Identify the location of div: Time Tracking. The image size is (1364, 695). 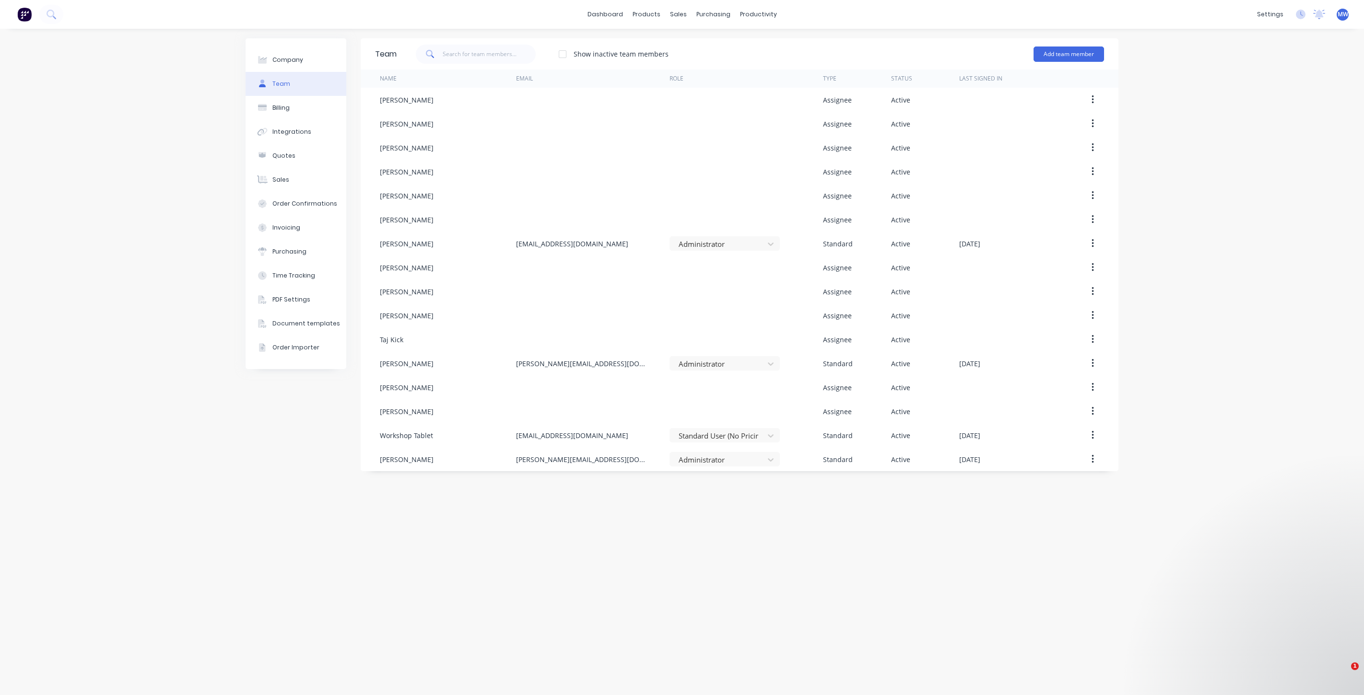
(293, 276).